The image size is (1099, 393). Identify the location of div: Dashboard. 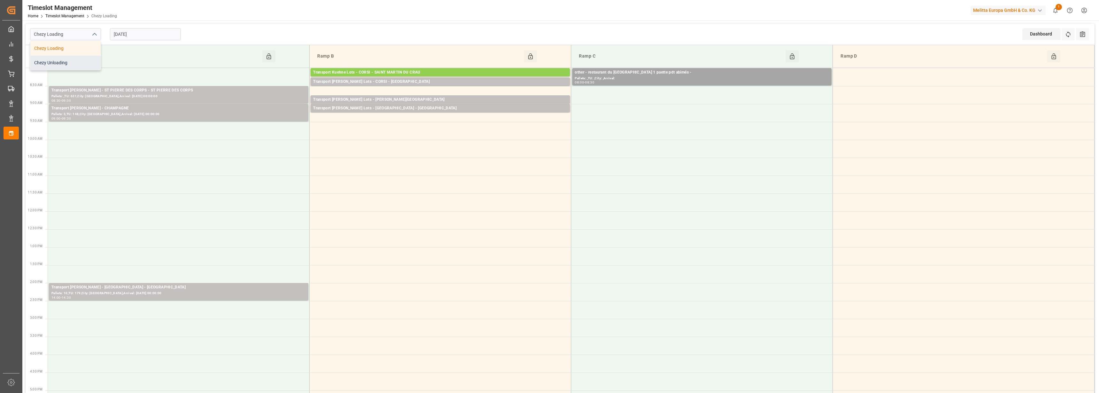
(1041, 34).